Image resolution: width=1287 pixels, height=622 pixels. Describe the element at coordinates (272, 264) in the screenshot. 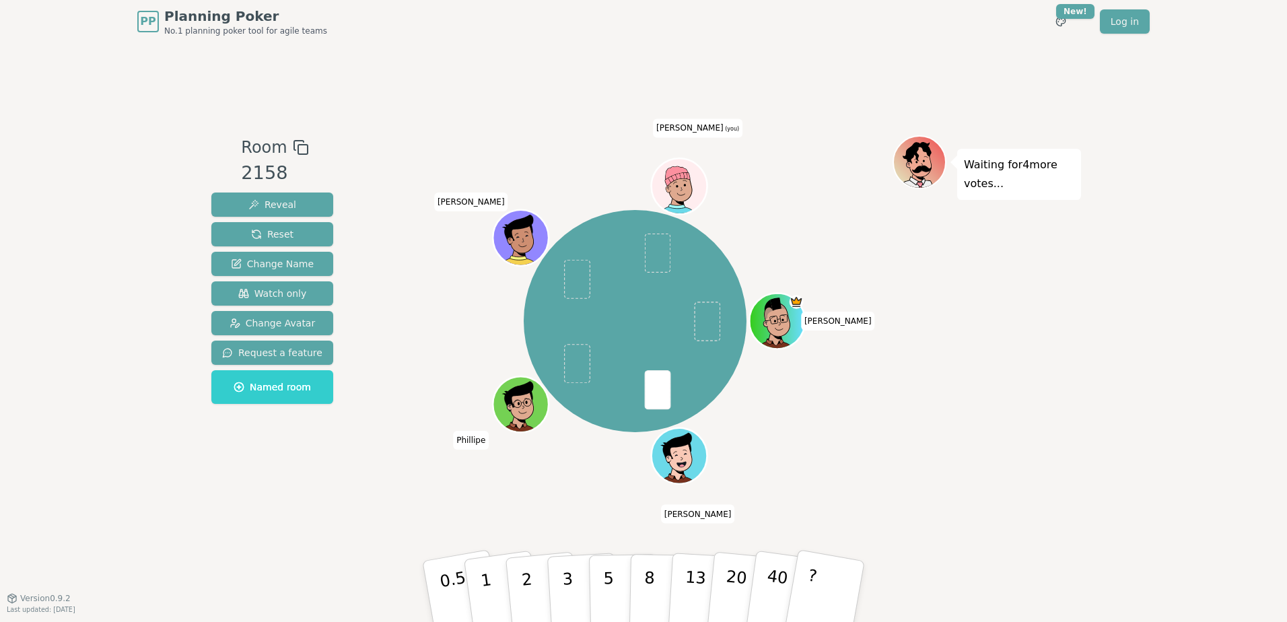

I see `span: Change Name` at that location.